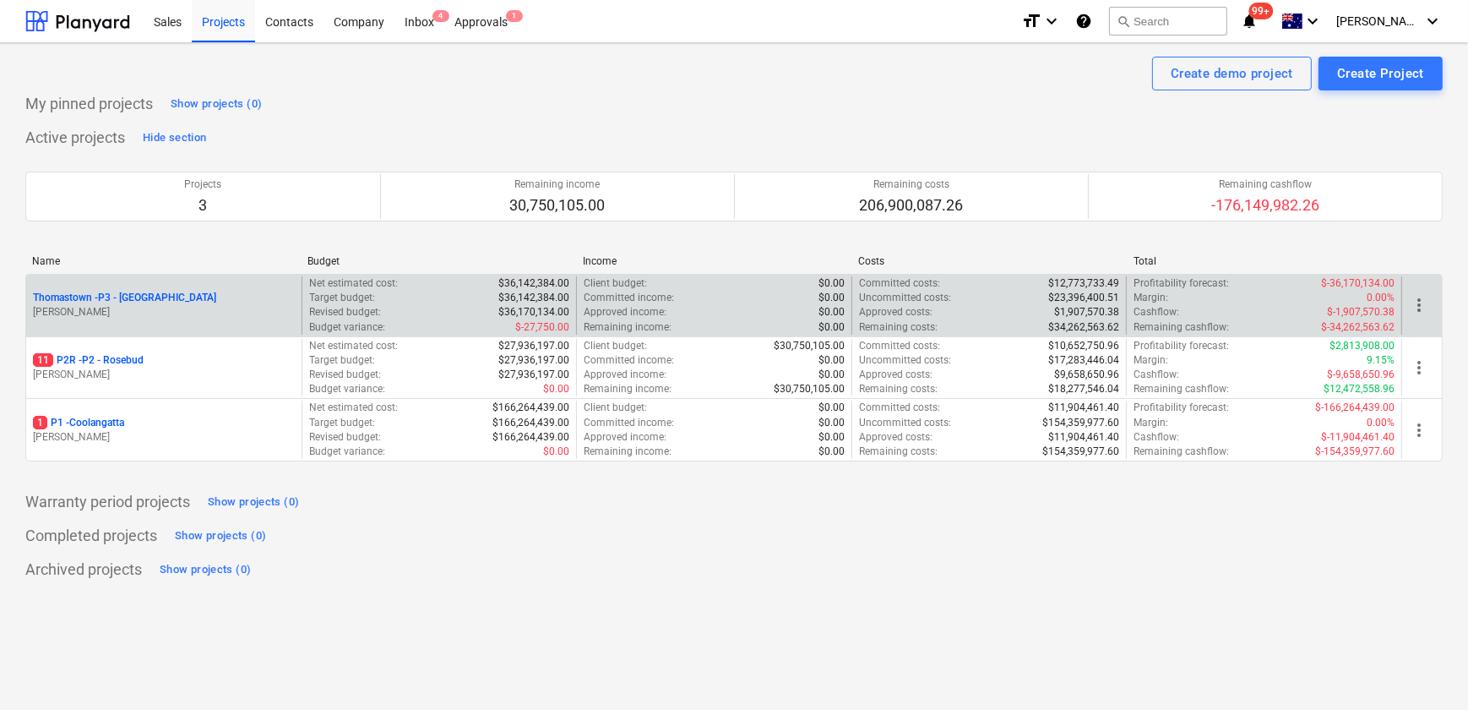 This screenshot has height=710, width=1468. I want to click on div: Name, so click(163, 261).